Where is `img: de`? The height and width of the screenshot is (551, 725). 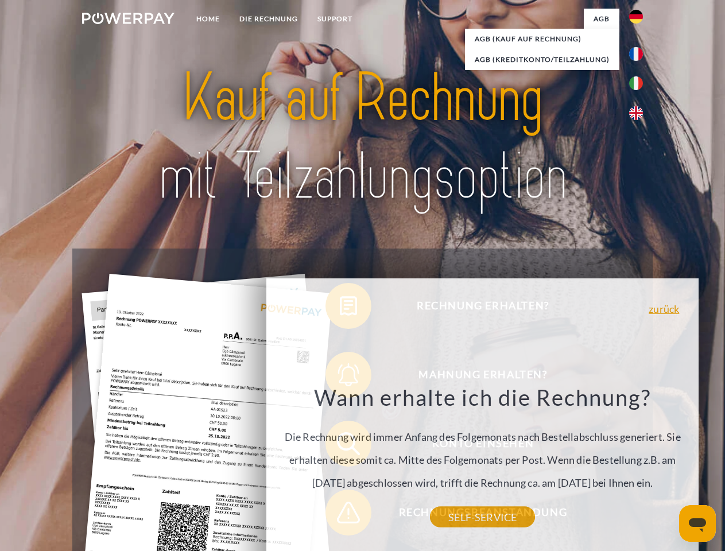 img: de is located at coordinates (636, 17).